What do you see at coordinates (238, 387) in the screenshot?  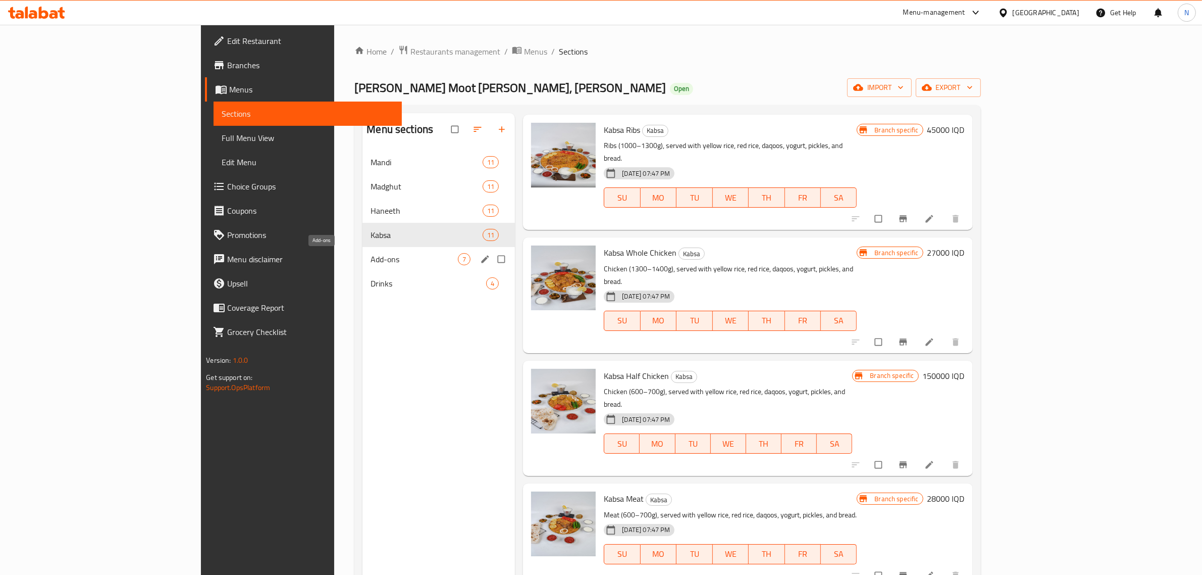 I see `a: Support.OpsPlatform` at bounding box center [238, 387].